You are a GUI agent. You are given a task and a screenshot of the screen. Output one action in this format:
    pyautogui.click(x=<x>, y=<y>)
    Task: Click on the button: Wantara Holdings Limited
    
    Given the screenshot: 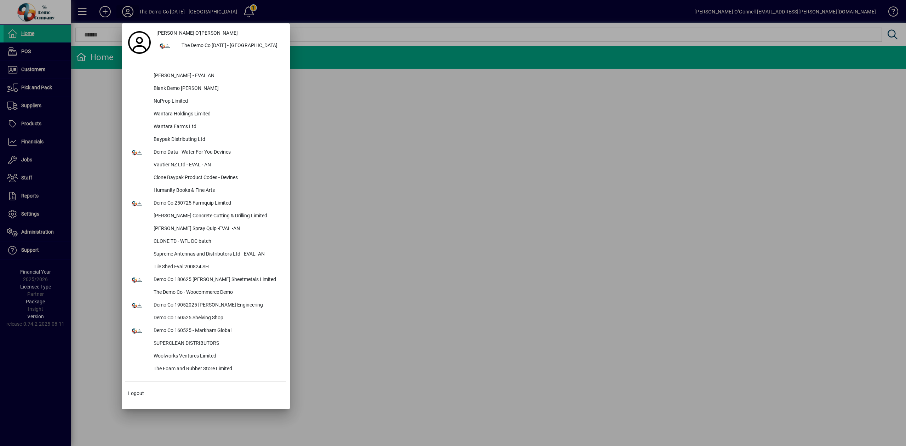 What is the action you would take?
    pyautogui.click(x=206, y=114)
    